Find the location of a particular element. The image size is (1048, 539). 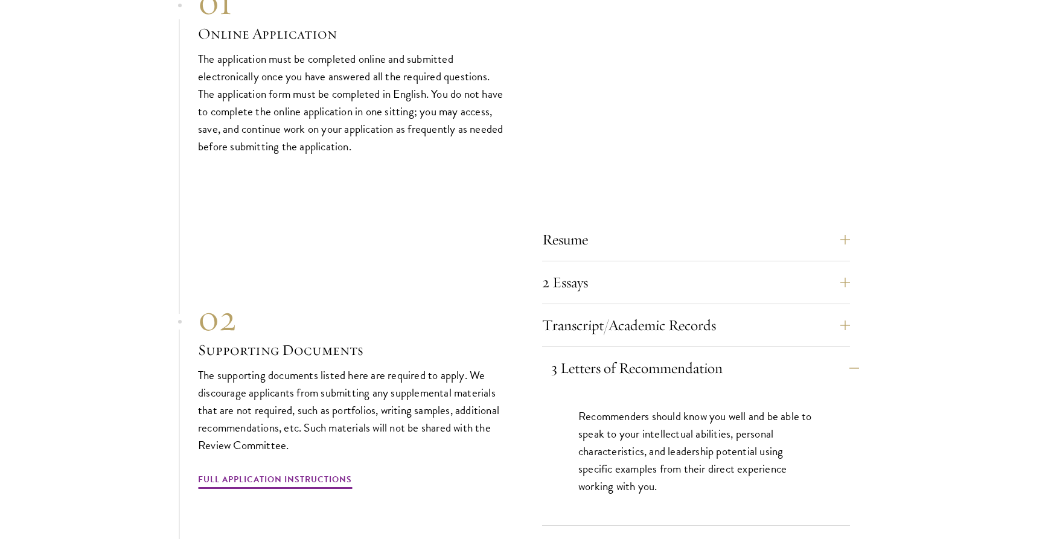

button: Resume is located at coordinates (696, 240).